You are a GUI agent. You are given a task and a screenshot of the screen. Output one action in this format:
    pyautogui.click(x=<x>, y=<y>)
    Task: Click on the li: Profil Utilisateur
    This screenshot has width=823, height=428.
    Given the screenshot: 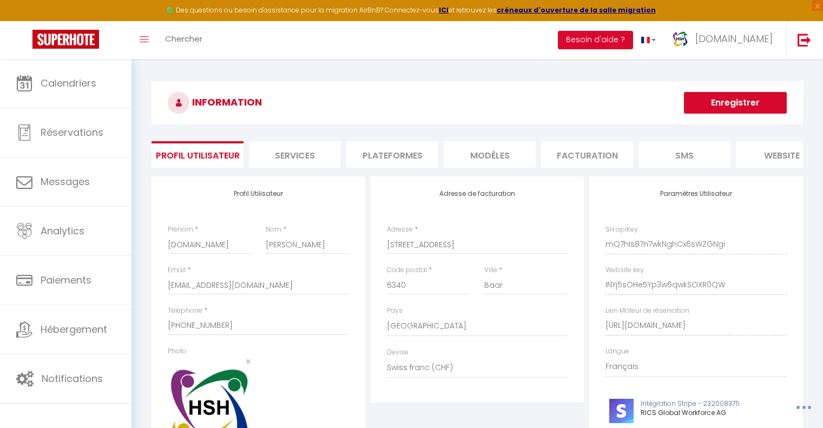 What is the action you would take?
    pyautogui.click(x=198, y=154)
    